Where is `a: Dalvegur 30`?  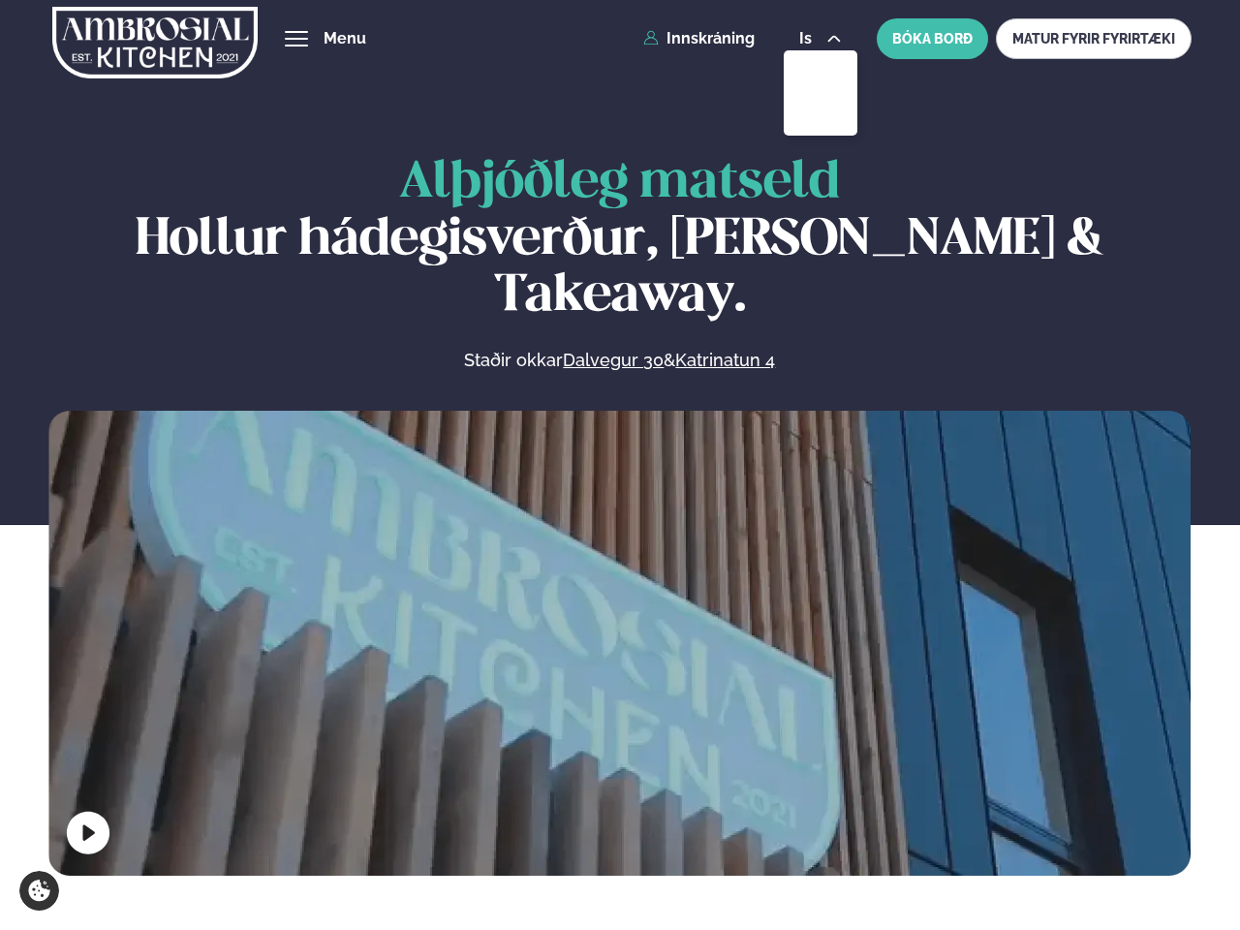 a: Dalvegur 30 is located at coordinates (613, 360).